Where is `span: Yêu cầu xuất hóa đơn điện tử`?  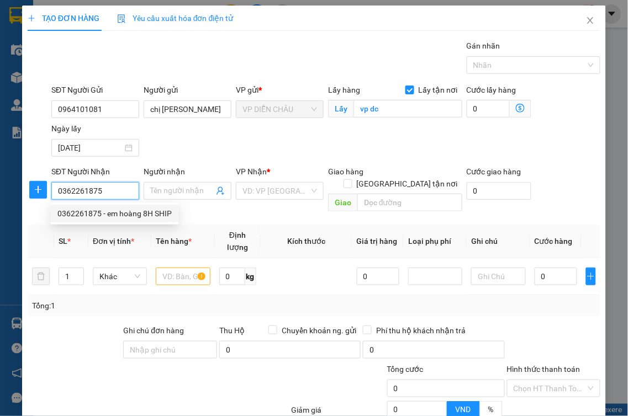
span: Yêu cầu xuất hóa đơn điện tử is located at coordinates (175, 18).